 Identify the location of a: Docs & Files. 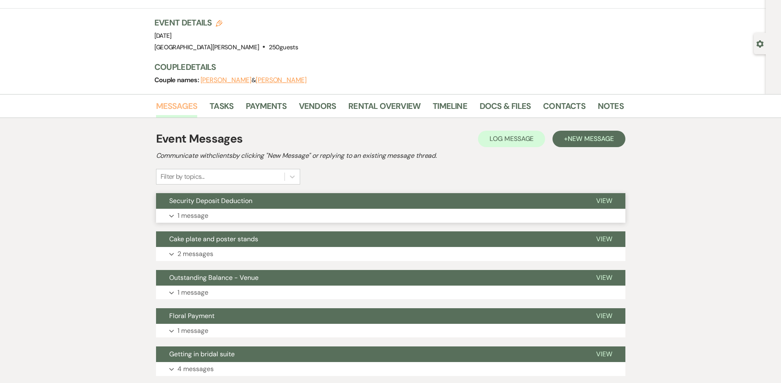
(505, 109).